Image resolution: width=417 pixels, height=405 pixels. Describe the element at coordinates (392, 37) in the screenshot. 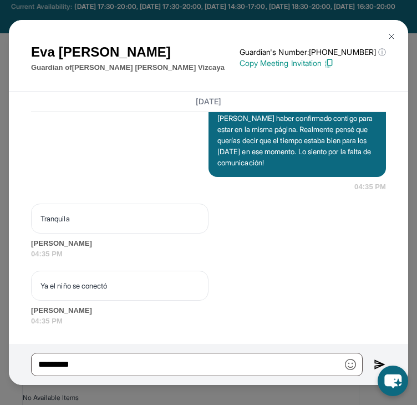

I see `img: Close Icon` at that location.